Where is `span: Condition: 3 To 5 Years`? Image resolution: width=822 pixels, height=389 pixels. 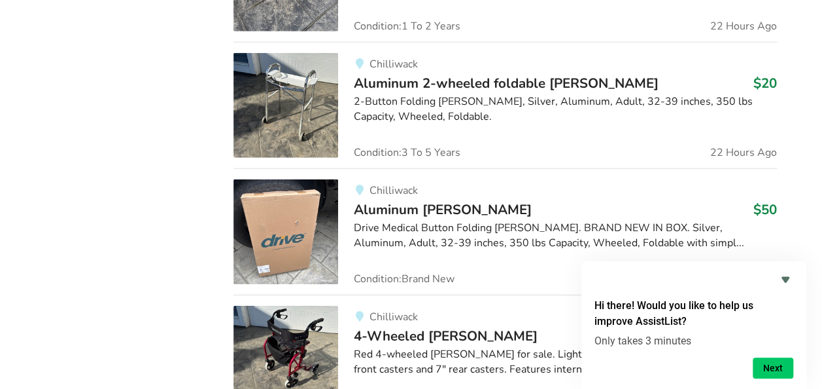 span: Condition: 3 To 5 Years is located at coordinates (407, 152).